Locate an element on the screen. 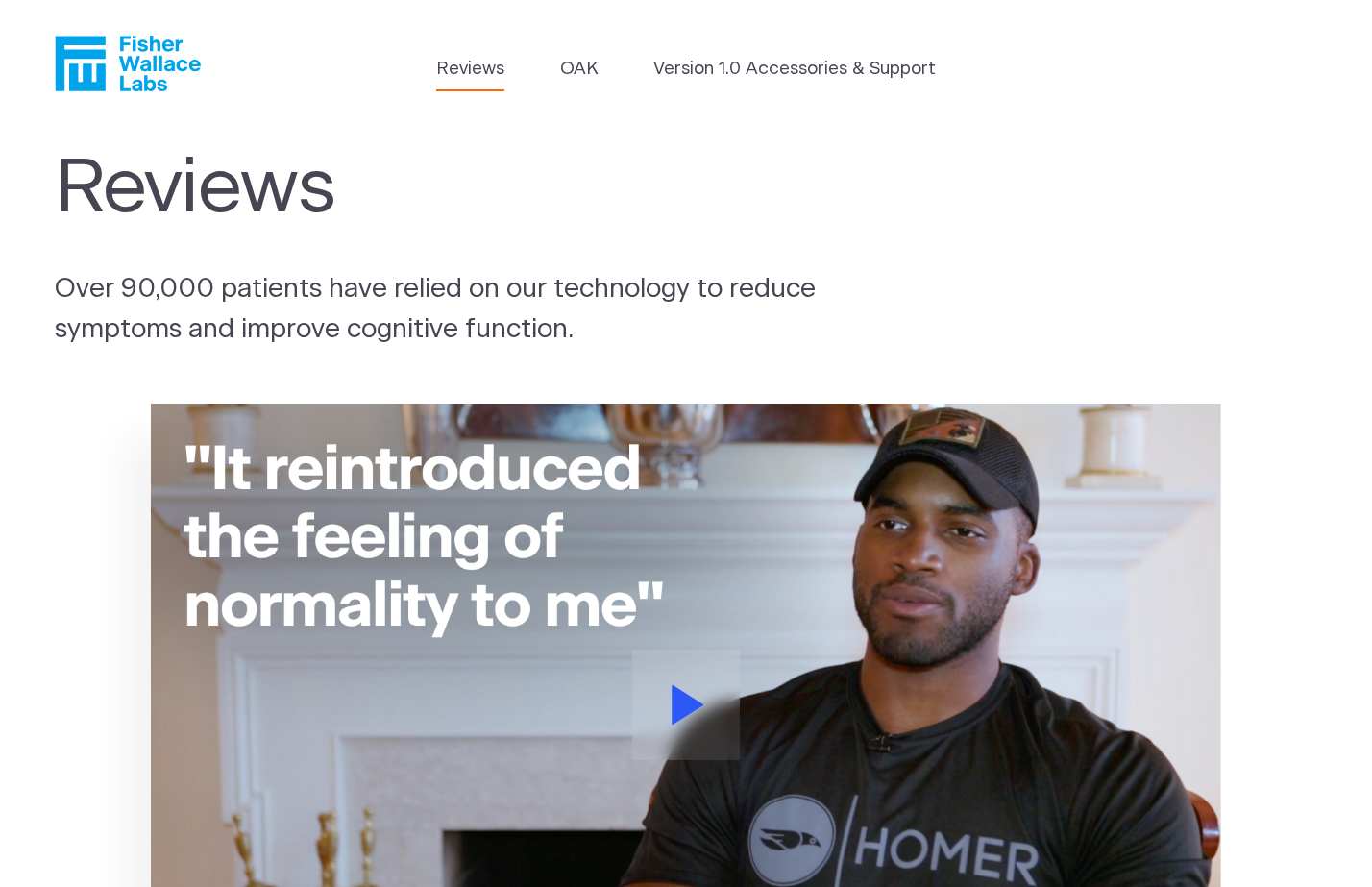  a: Fisher Wallace is located at coordinates (128, 64).